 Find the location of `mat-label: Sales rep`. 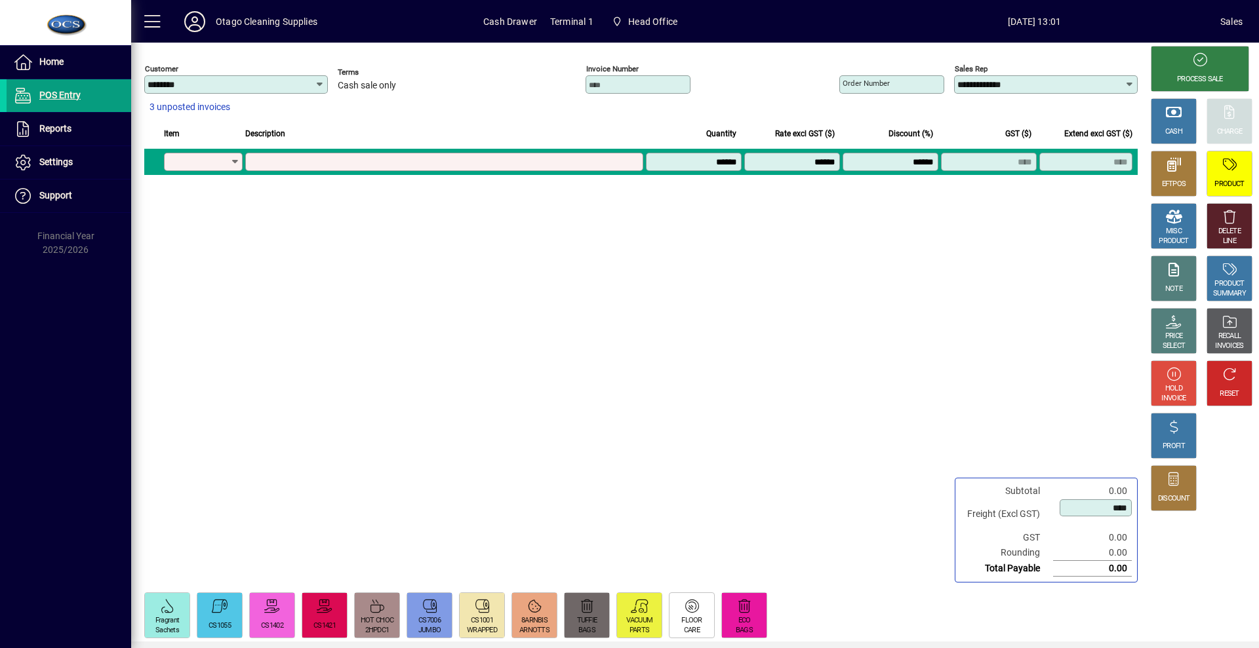

mat-label: Sales rep is located at coordinates (971, 69).